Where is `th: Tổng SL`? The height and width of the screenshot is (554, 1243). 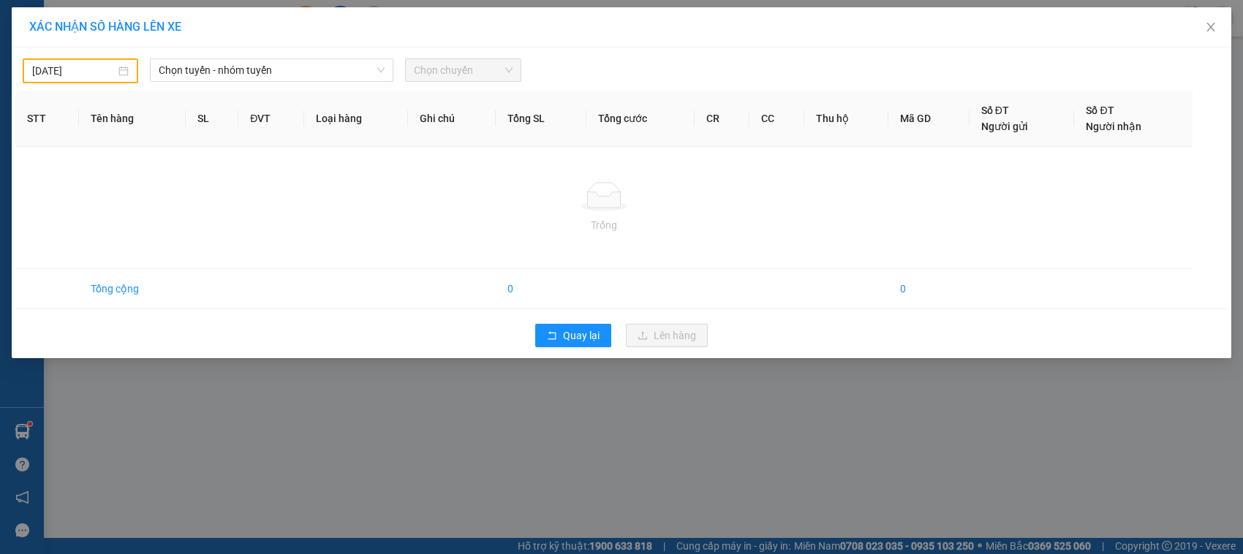
th: Tổng SL is located at coordinates (541, 118).